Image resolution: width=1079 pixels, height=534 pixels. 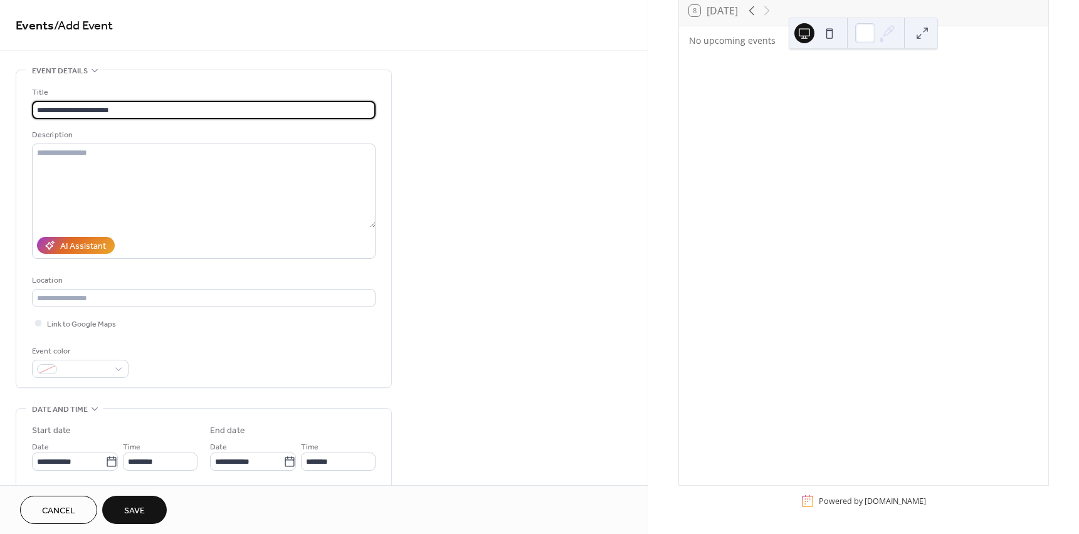 I want to click on div: End date, so click(x=228, y=431).